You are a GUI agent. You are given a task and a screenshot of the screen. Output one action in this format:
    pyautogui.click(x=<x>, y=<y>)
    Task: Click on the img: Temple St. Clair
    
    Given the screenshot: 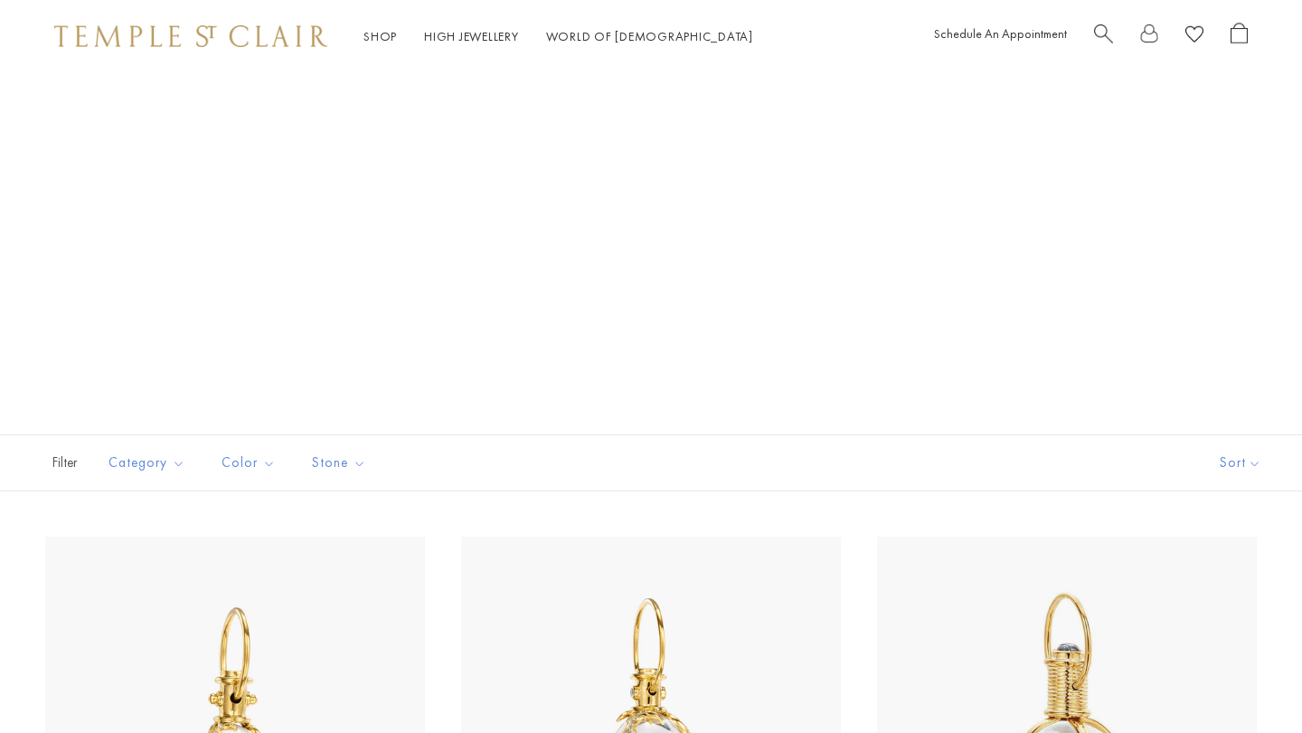 What is the action you would take?
    pyautogui.click(x=191, y=36)
    